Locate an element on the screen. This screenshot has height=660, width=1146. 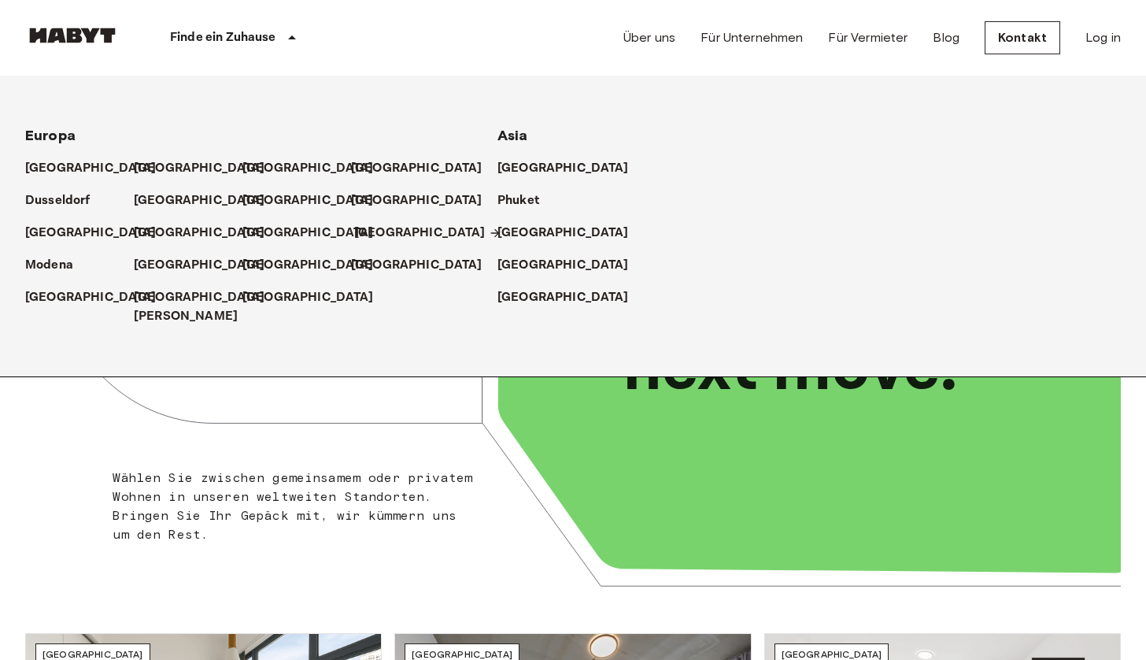
p: Dusseldorf is located at coordinates (57, 201).